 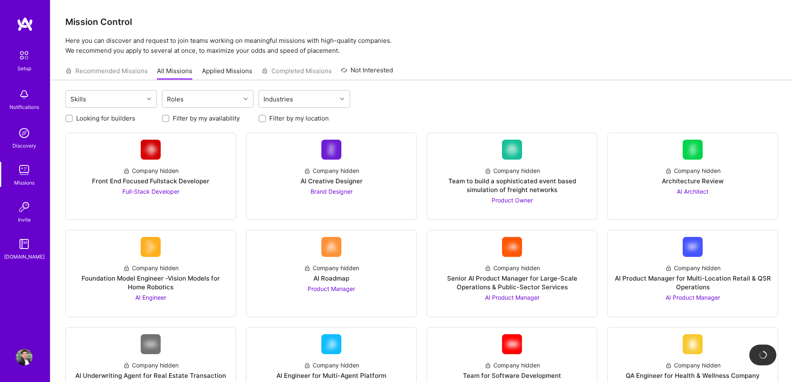 What do you see at coordinates (512, 200) in the screenshot?
I see `span: Product Owner` at bounding box center [512, 200].